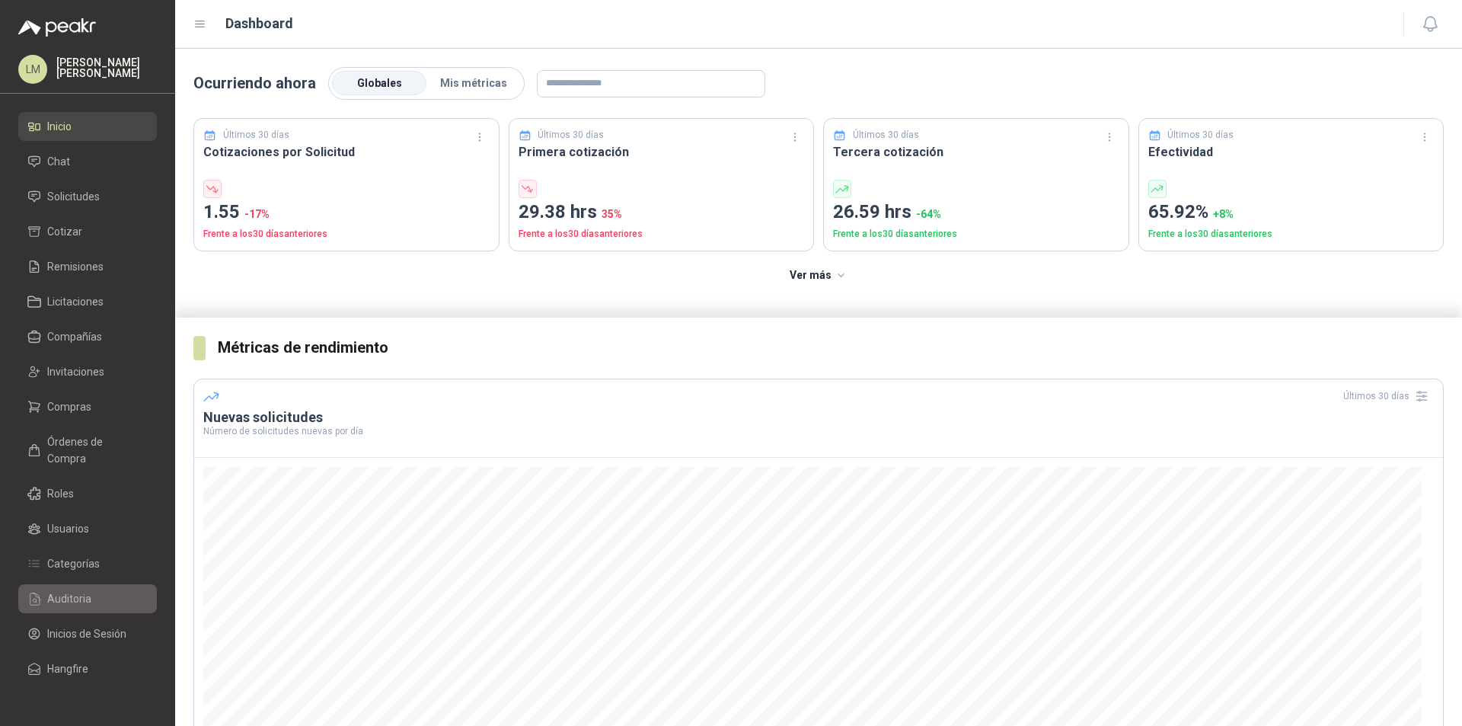 This screenshot has width=1462, height=726. What do you see at coordinates (73, 196) in the screenshot?
I see `span: Solicitudes` at bounding box center [73, 196].